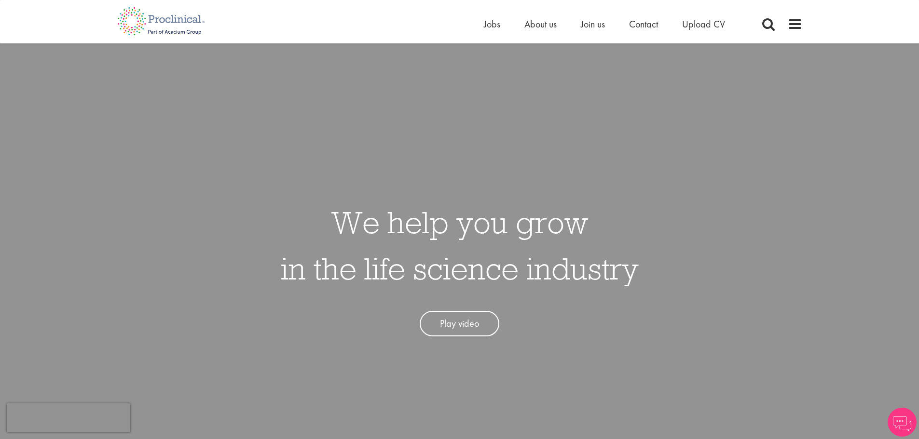  What do you see at coordinates (703, 24) in the screenshot?
I see `span: Upload CV` at bounding box center [703, 24].